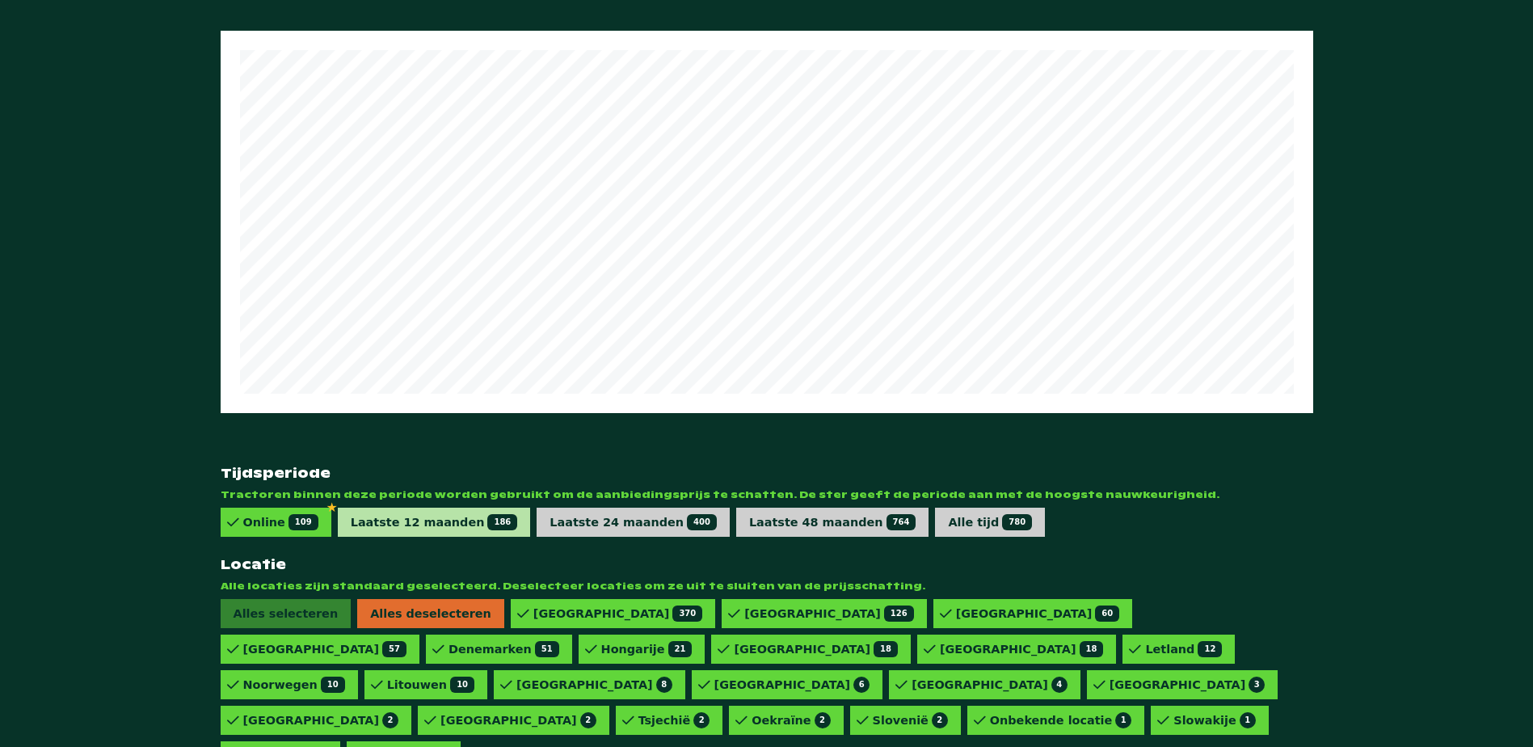 The image size is (1533, 747). What do you see at coordinates (431, 614) in the screenshot?
I see `span: Alles deselecteren` at bounding box center [431, 614].